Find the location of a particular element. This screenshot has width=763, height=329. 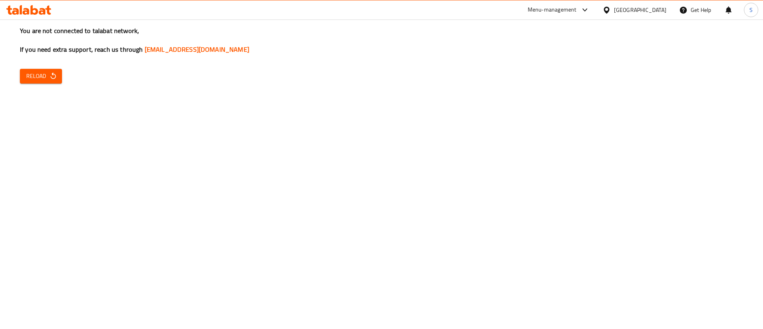

h3: You are not connected to talabat network, If you need extra support, reach us through is located at coordinates (382, 40).